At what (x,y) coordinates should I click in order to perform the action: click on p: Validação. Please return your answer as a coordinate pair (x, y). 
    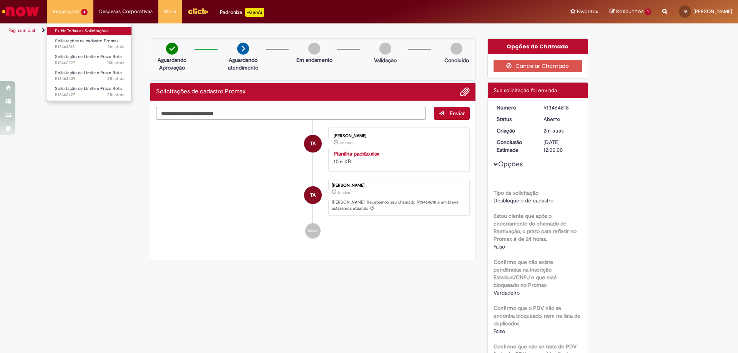
    Looking at the image, I should click on (385, 60).